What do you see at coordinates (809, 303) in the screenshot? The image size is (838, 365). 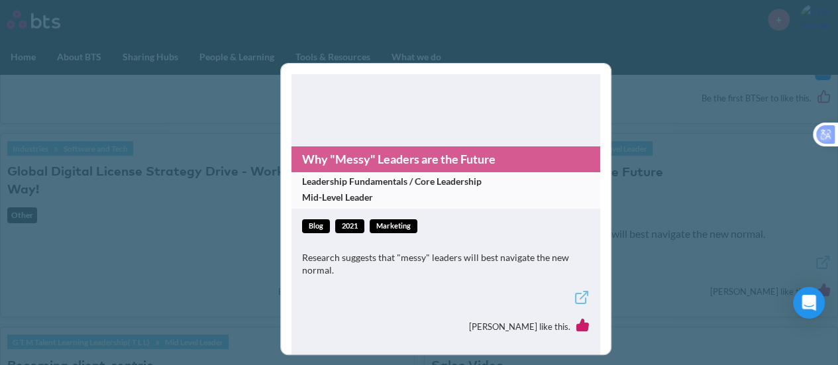 I see `div: Open Intercom Messenger` at bounding box center [809, 303].